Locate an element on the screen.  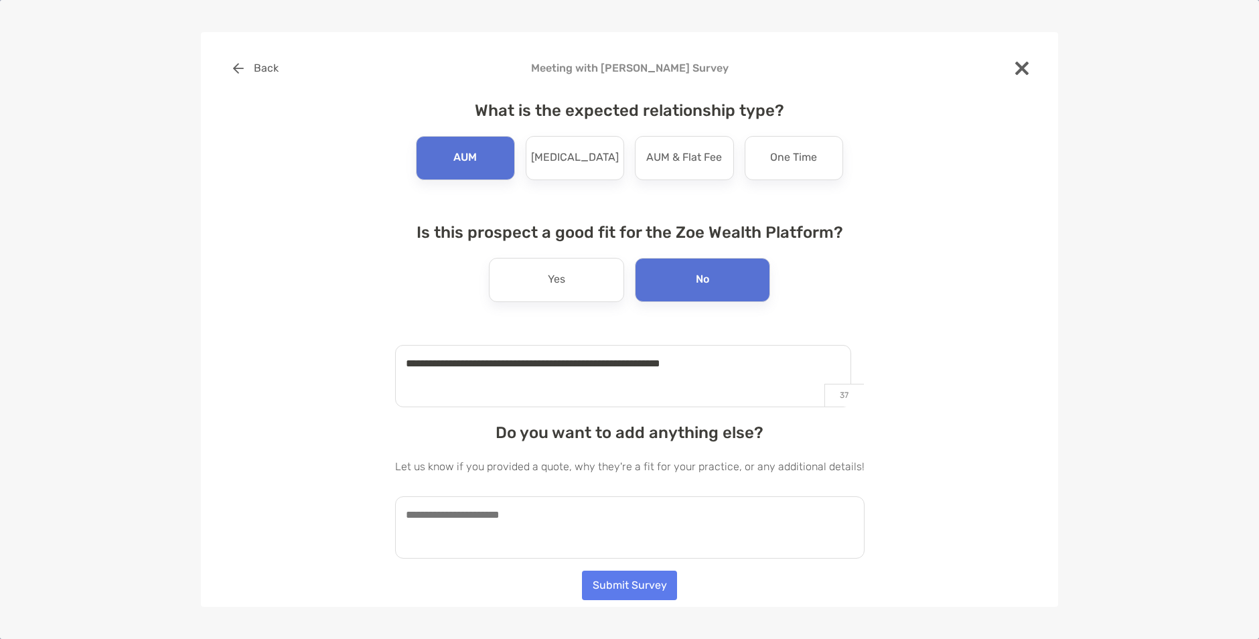
p: Yes is located at coordinates (556, 280).